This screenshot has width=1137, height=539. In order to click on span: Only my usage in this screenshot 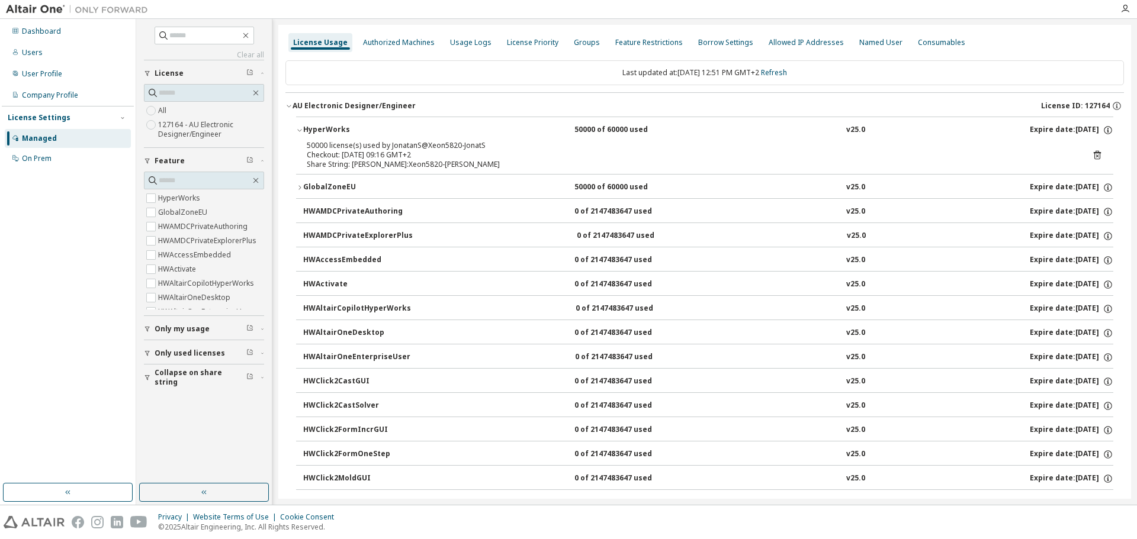, I will do `click(182, 329)`.